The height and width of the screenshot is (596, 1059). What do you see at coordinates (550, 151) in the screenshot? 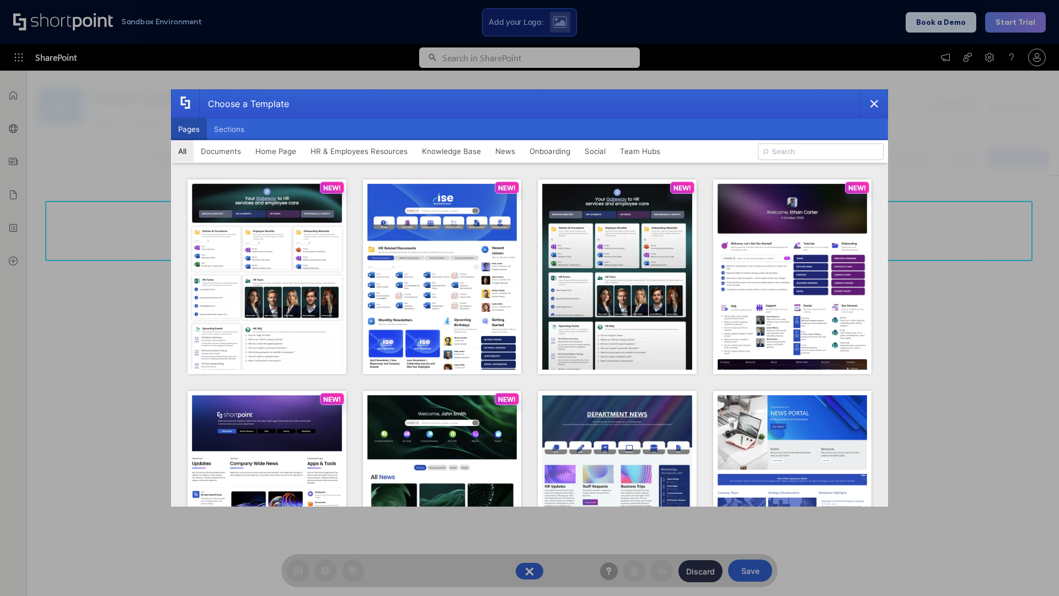
I see `button: Onboarding` at bounding box center [550, 151].